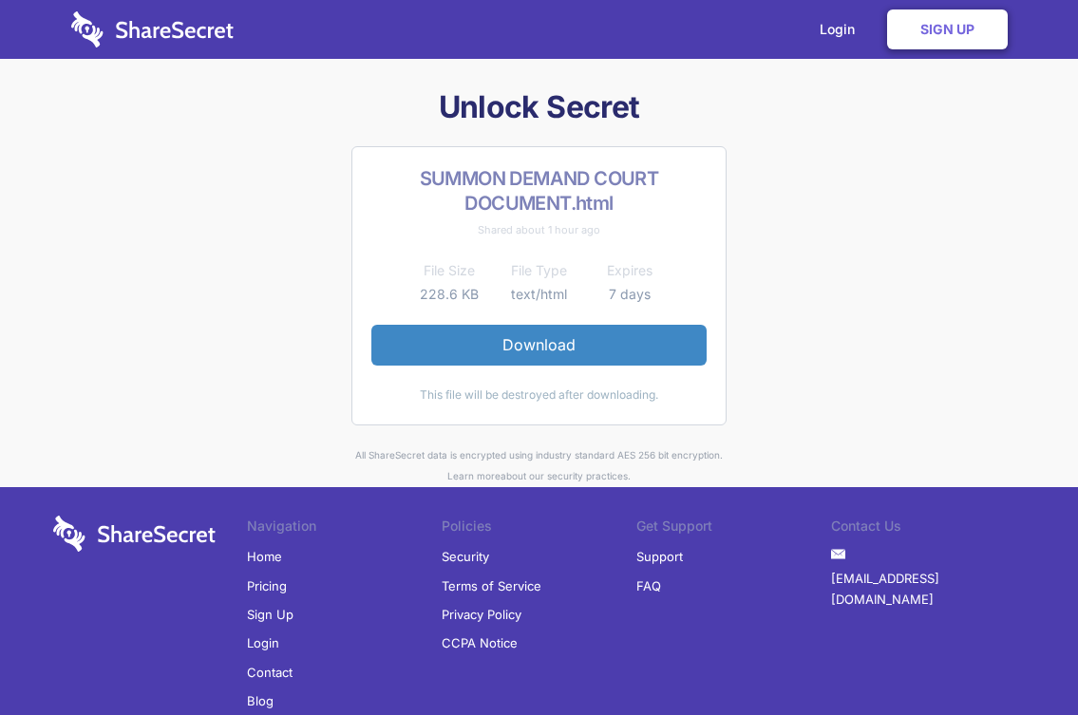 The image size is (1078, 715). I want to click on a: Download, so click(539, 345).